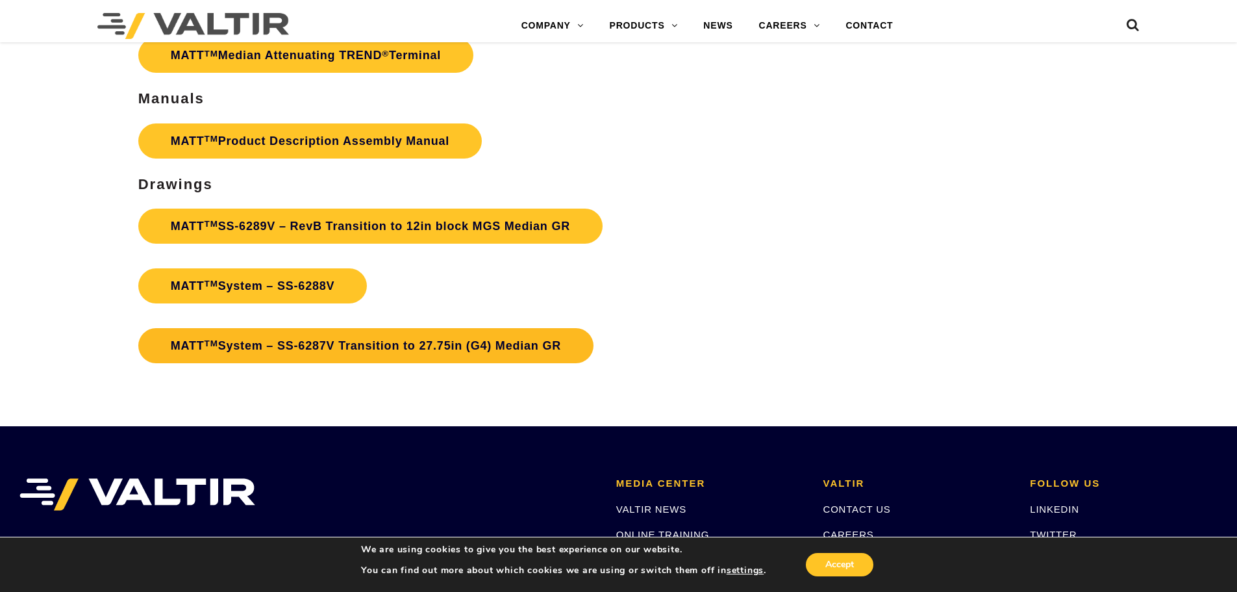 The width and height of the screenshot is (1237, 592). Describe the element at coordinates (1055, 509) in the screenshot. I see `a: LINKEDIN` at that location.